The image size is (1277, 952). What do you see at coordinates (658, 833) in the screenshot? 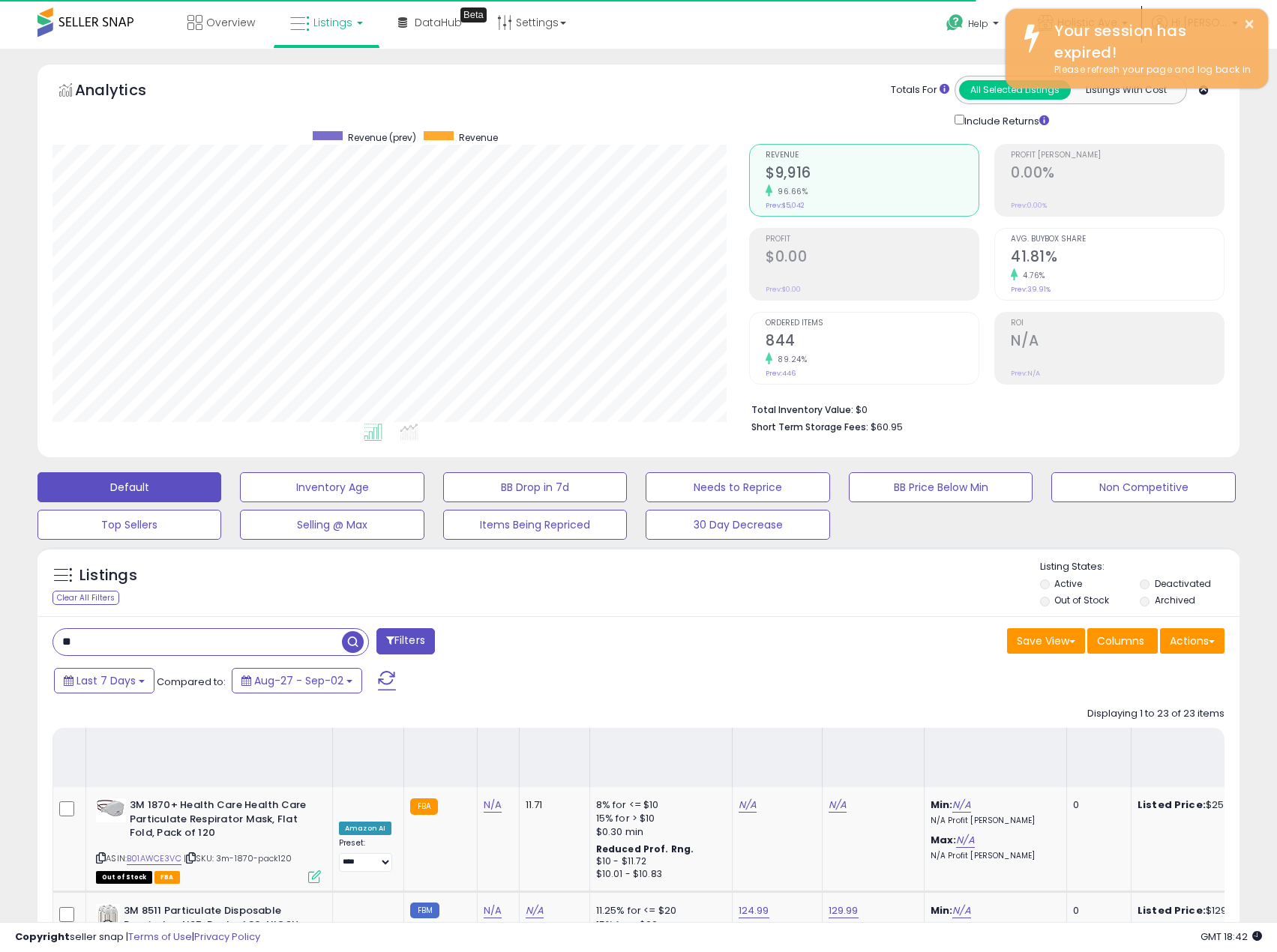
I see `div: $0.30 min` at bounding box center [658, 833].